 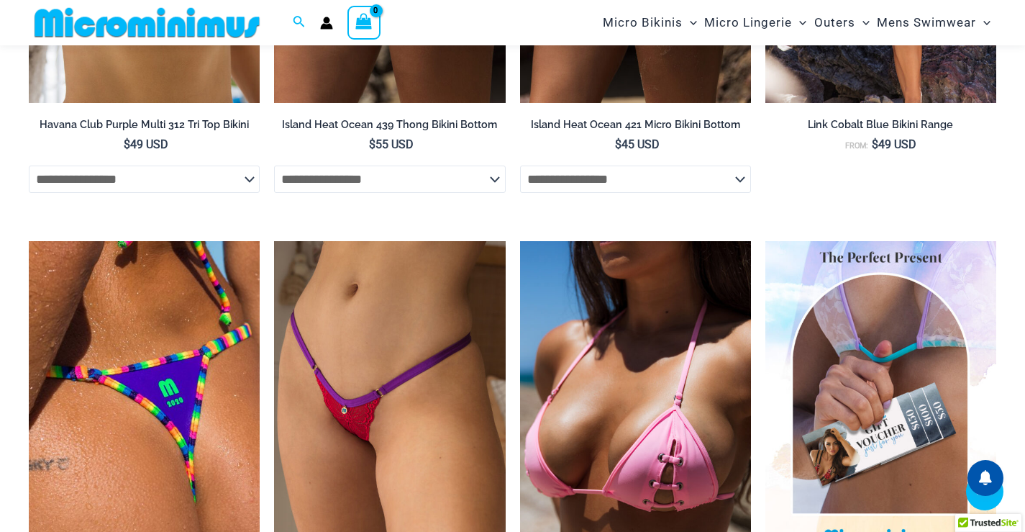 What do you see at coordinates (797, 22) in the screenshot?
I see `nav: Site Navigation` at bounding box center [797, 22].